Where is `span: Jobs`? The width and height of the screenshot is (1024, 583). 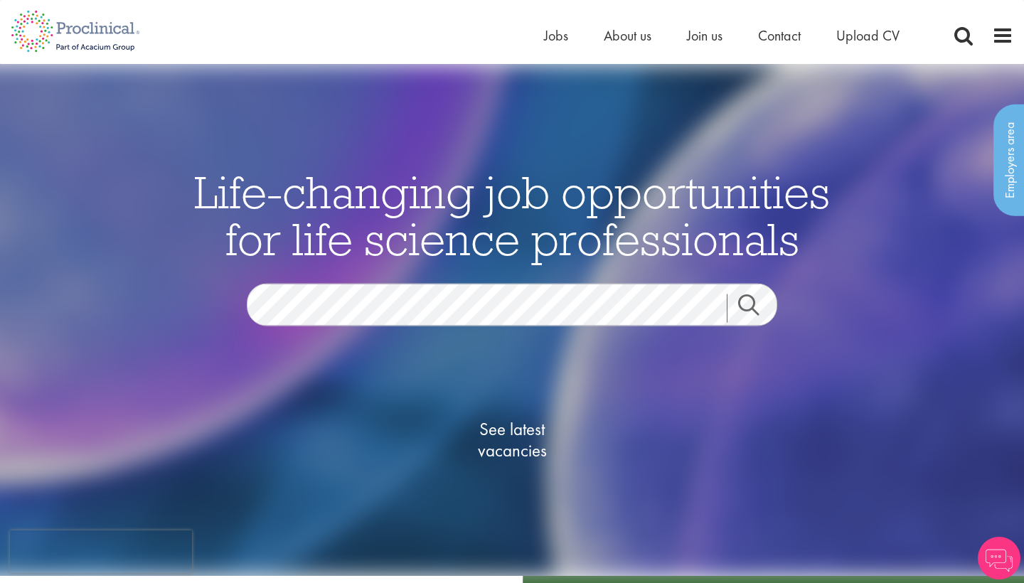
span: Jobs is located at coordinates (556, 36).